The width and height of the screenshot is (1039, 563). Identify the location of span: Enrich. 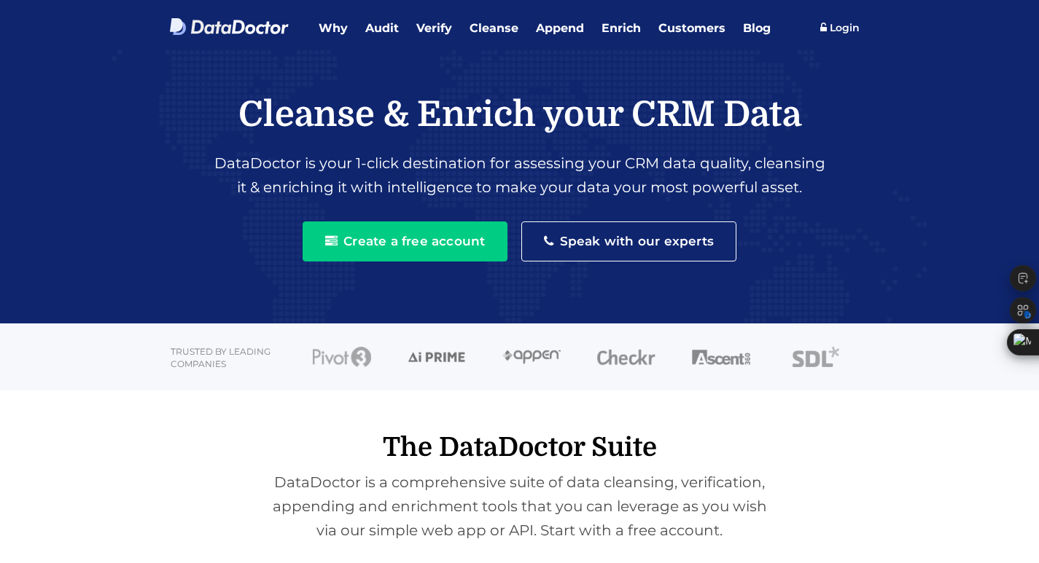
(621, 28).